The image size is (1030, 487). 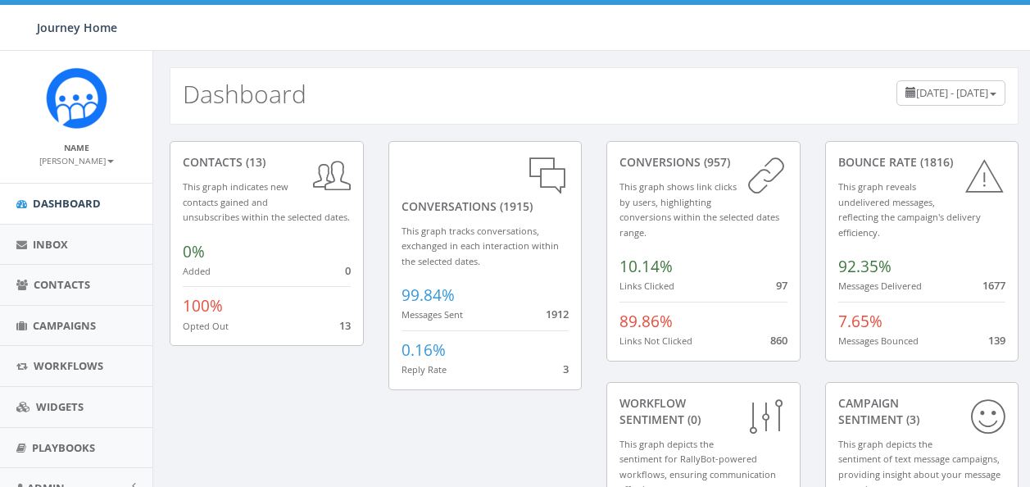 I want to click on img: Rally_Corp_Icon_1.png, so click(x=76, y=98).